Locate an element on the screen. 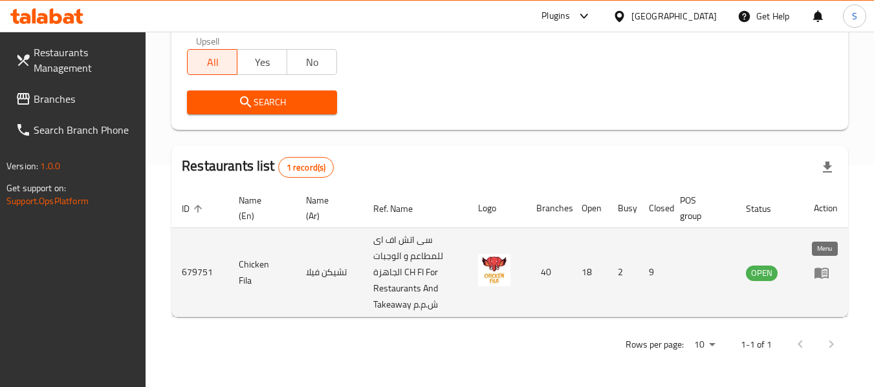 This screenshot has height=387, width=874. span: Get support on: is located at coordinates (36, 188).